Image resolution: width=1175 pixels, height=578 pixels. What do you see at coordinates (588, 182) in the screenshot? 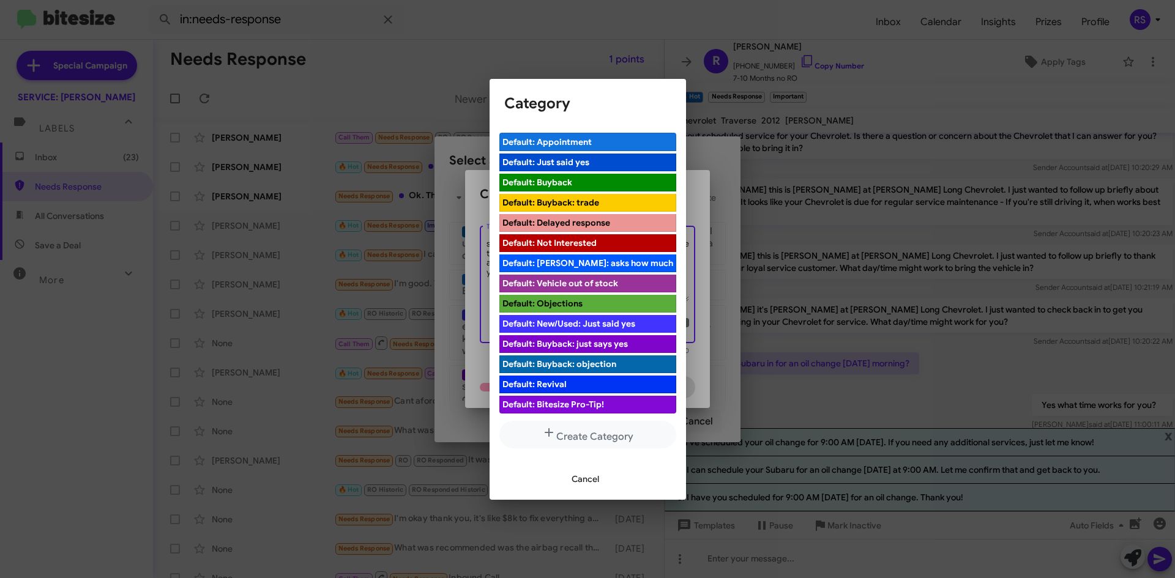
I see `span: Default: Buyback` at bounding box center [588, 182].